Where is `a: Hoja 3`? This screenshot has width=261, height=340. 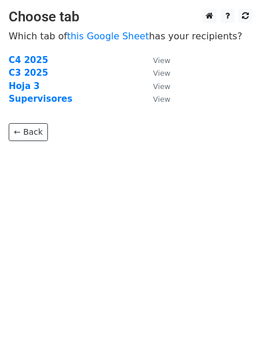
a: Hoja 3 is located at coordinates (24, 86).